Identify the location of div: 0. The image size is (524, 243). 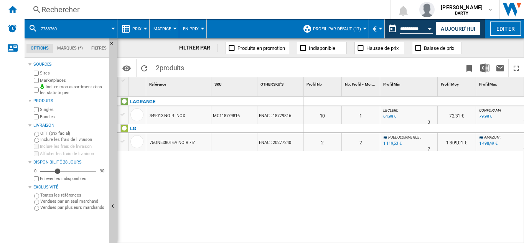
(35, 171).